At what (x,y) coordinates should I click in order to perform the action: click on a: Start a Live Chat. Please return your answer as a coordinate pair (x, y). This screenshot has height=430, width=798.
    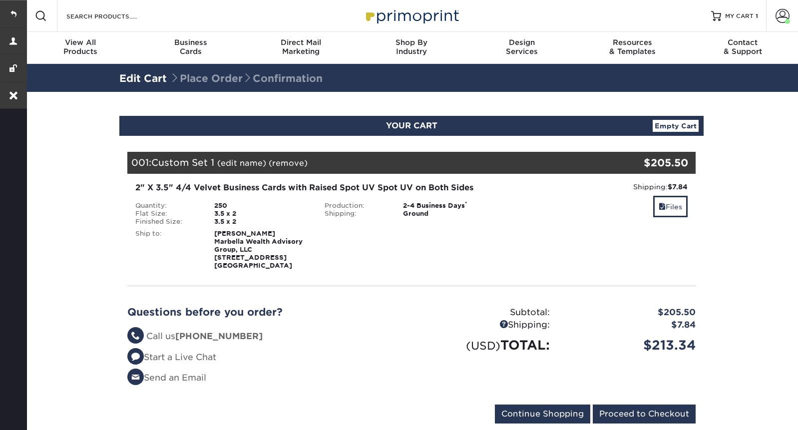
    Looking at the image, I should click on (172, 357).